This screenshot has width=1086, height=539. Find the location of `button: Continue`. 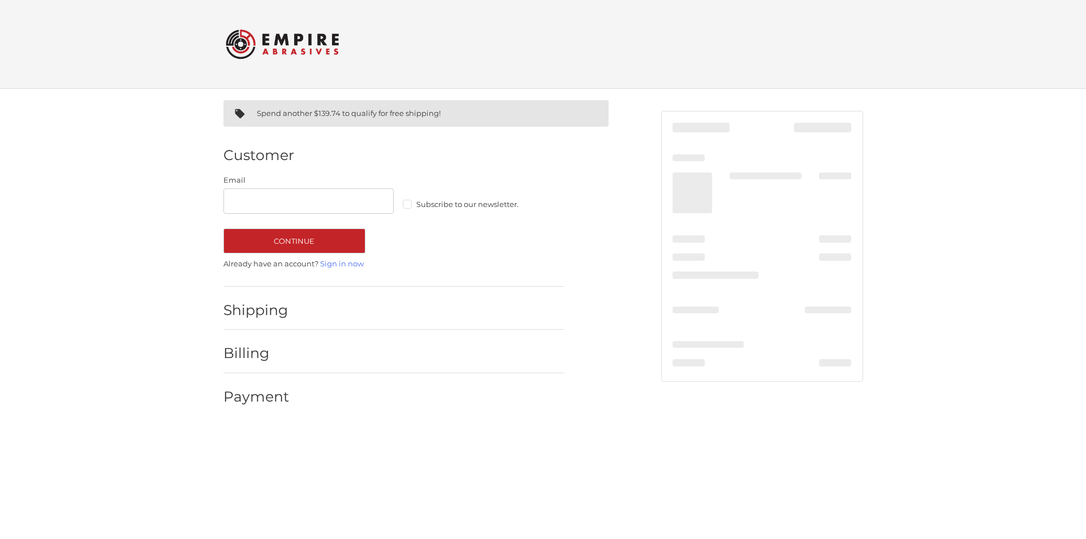

button: Continue is located at coordinates (294, 241).